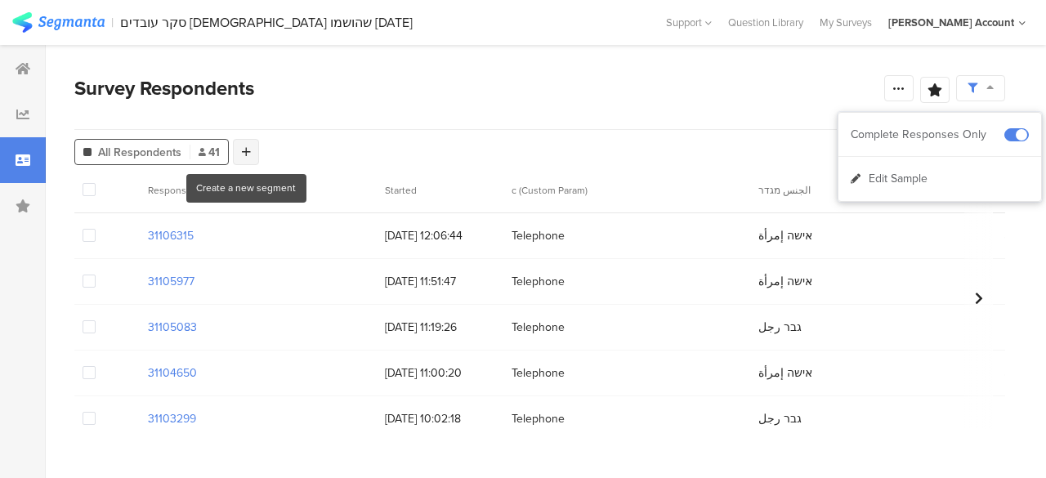 This screenshot has height=478, width=1046. I want to click on span: c (Custom Param), so click(549, 190).